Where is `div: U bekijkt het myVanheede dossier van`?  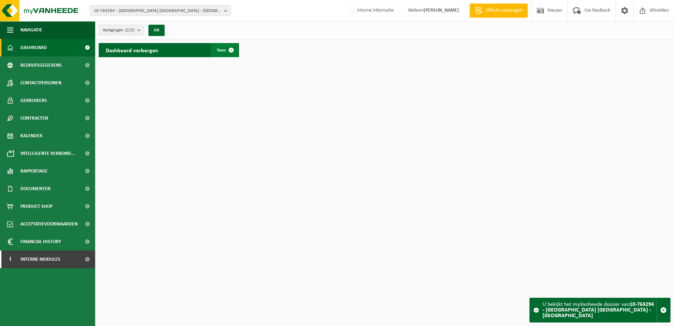
div: U bekijkt het myVanheede dossier van is located at coordinates (600, 310).